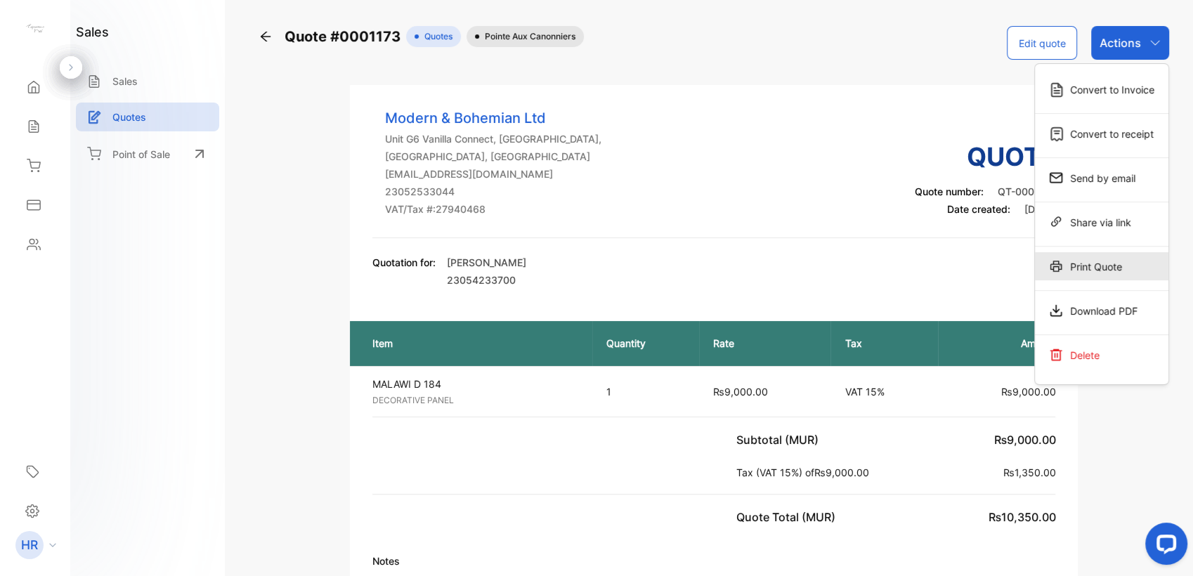  Describe the element at coordinates (92, 32) in the screenshot. I see `h1: sales` at that location.